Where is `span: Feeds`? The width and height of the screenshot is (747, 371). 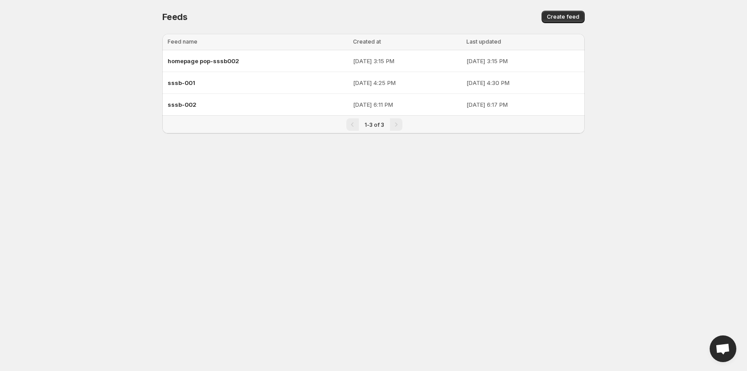
span: Feeds is located at coordinates (175, 17).